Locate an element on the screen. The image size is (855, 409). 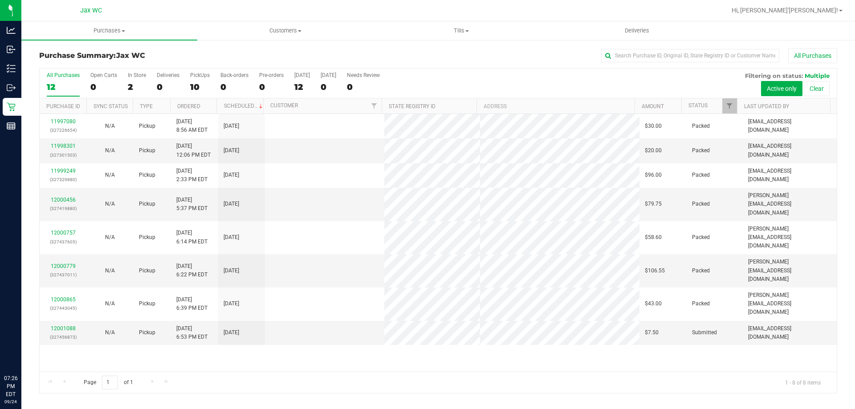
span: $43.00 is located at coordinates (653, 304).